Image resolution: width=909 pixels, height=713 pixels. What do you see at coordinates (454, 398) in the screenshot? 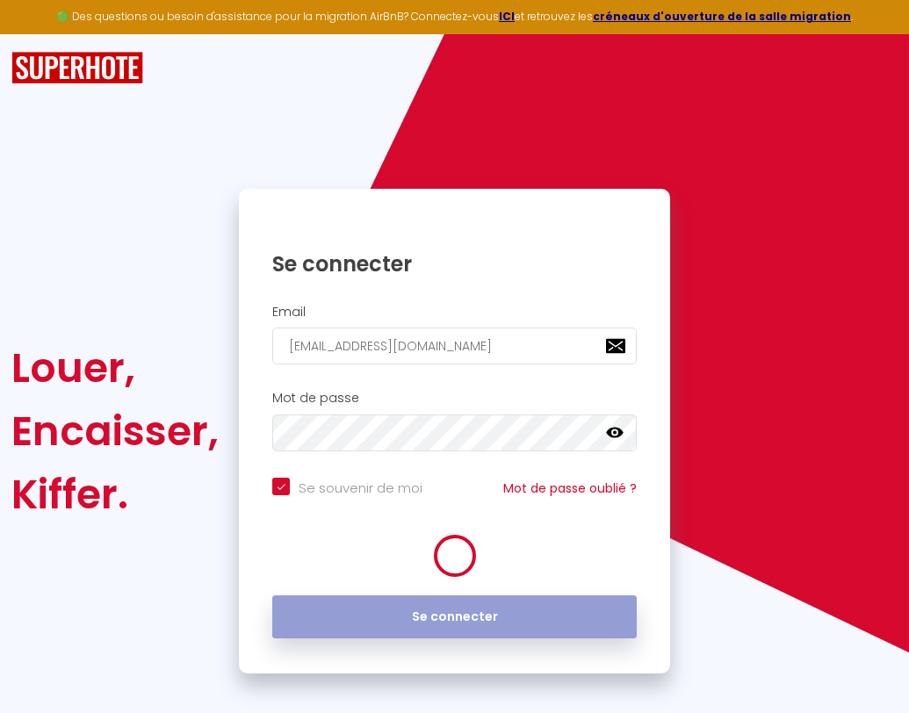
I see `h2: Mot de passe` at bounding box center [454, 398].